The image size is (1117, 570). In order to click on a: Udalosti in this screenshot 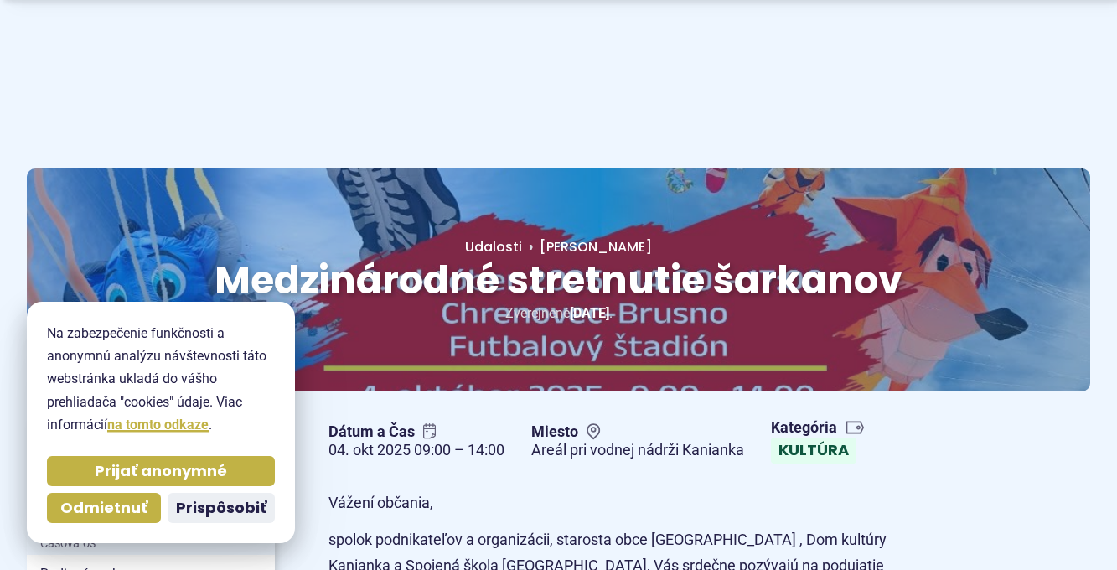, I will do `click(494, 246)`.